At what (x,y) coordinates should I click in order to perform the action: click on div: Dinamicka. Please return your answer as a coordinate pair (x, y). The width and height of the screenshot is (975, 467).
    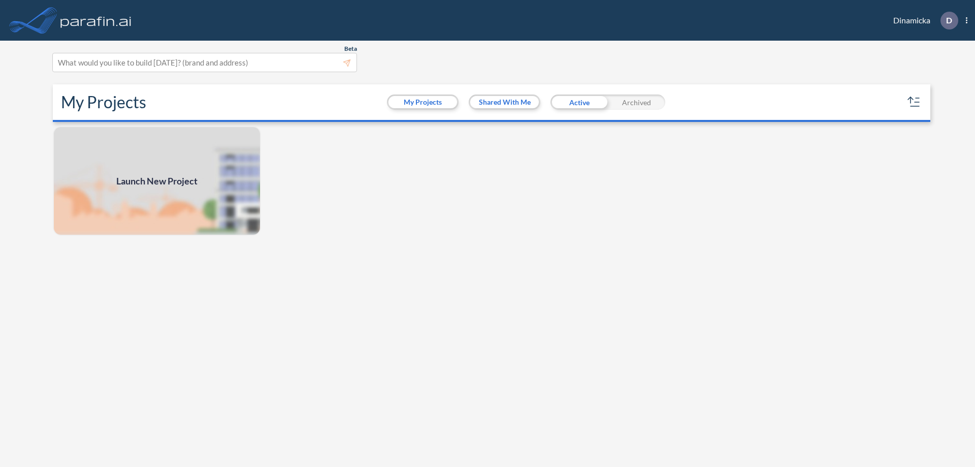
    Looking at the image, I should click on (922, 20).